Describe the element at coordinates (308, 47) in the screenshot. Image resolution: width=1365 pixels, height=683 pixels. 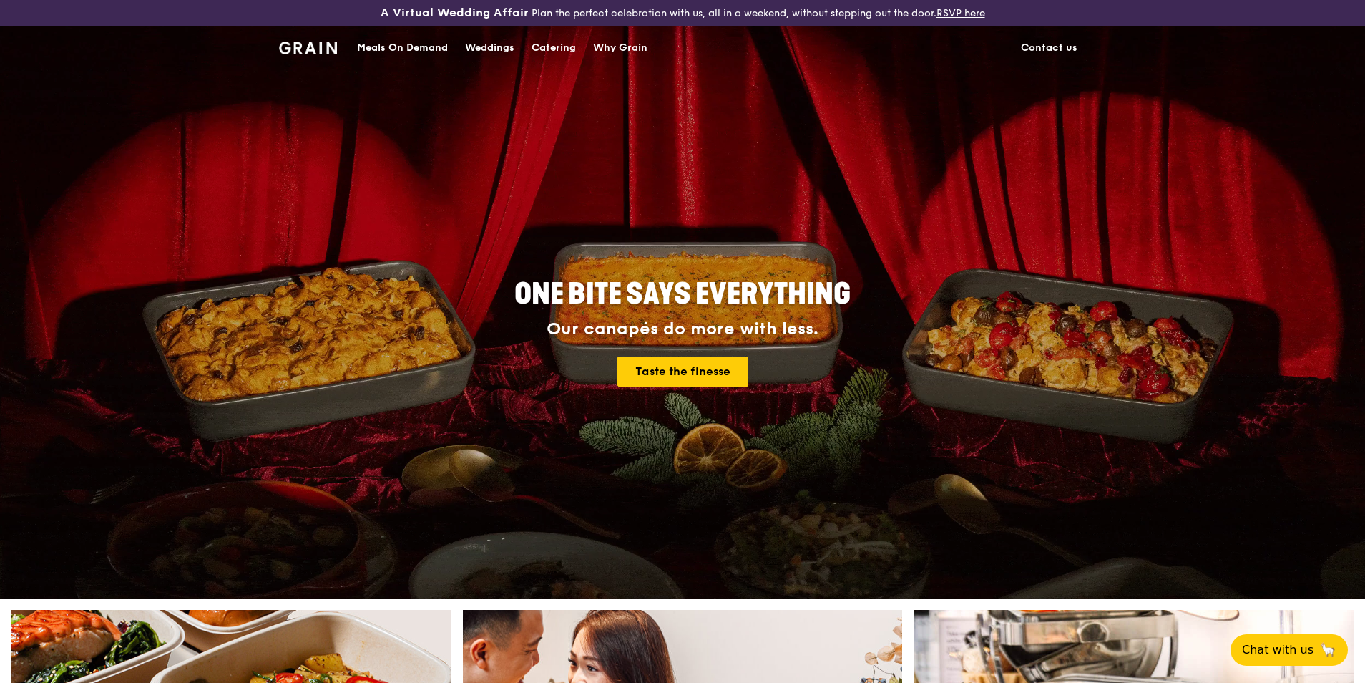
I see `a: GrainGrain` at that location.